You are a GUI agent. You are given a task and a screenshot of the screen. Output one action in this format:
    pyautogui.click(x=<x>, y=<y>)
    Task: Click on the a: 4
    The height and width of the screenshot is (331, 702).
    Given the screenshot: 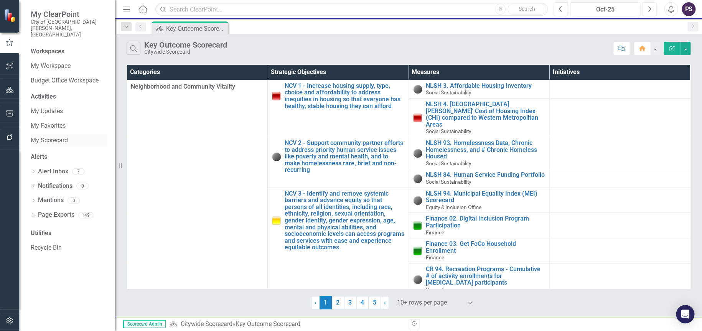 What is the action you would take?
    pyautogui.click(x=363, y=303)
    